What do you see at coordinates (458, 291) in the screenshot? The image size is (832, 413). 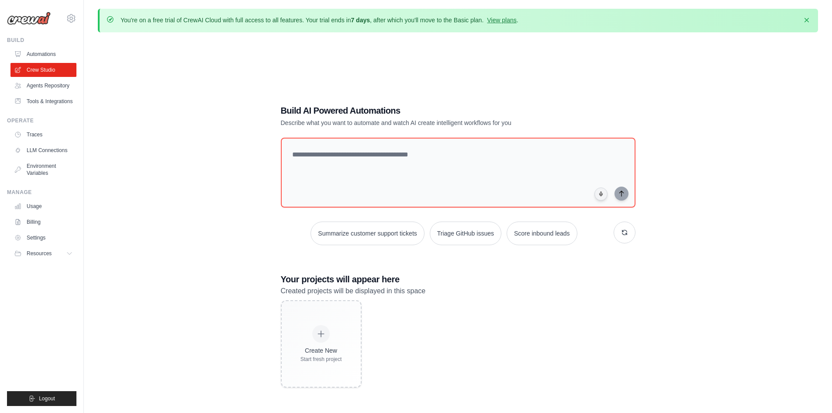 I see `p: Created projects will be displayed in this space` at bounding box center [458, 291].